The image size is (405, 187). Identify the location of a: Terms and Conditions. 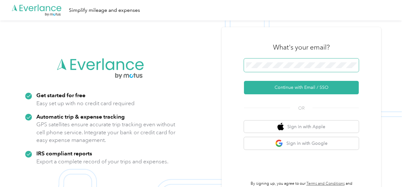
(326, 183).